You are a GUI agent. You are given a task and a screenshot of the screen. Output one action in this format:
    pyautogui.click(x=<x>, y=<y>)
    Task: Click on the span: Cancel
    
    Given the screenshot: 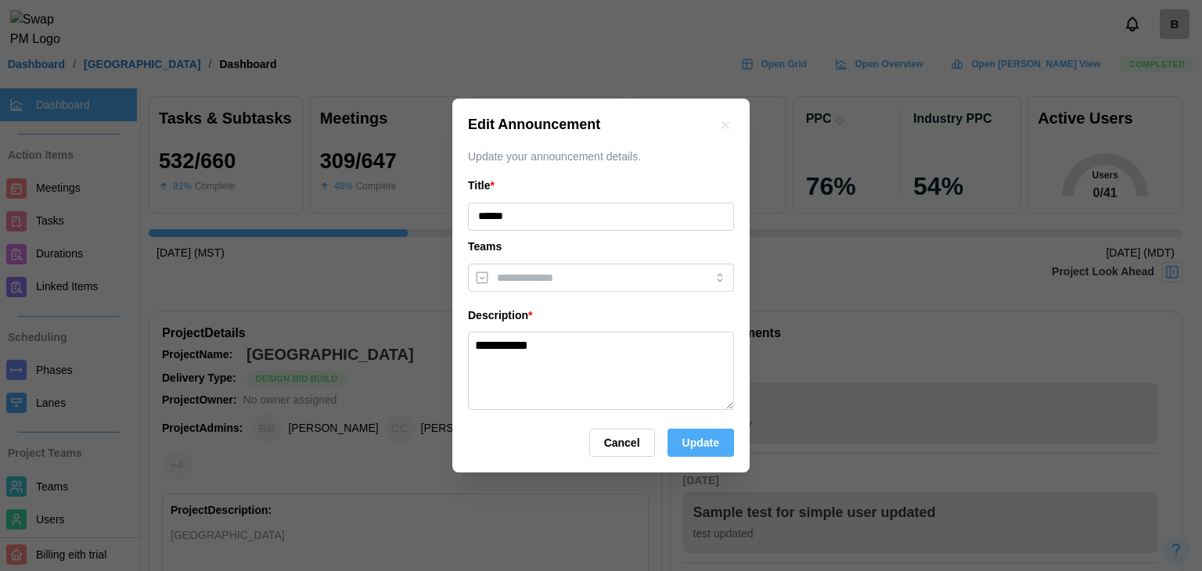 What is the action you would take?
    pyautogui.click(x=622, y=443)
    